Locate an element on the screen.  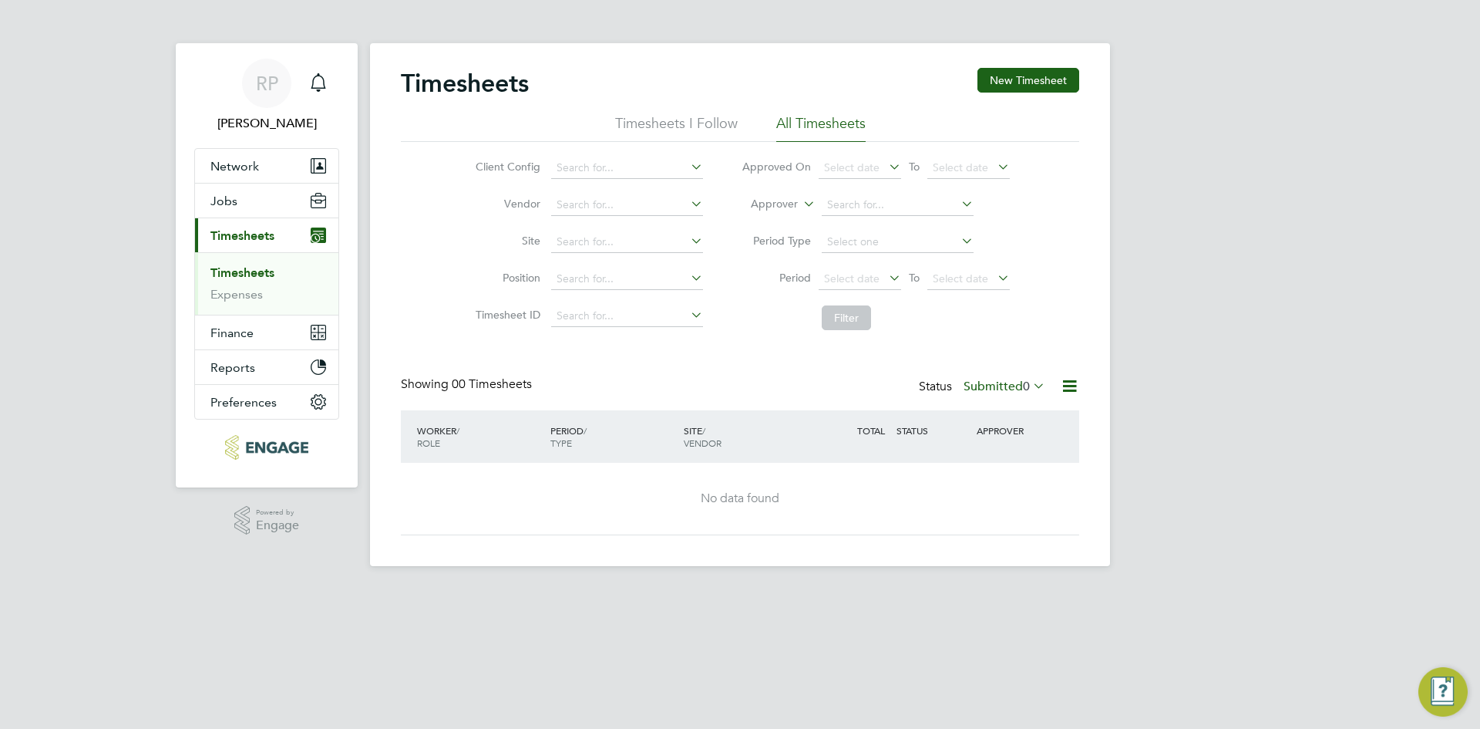
a: Powered byEngage is located at coordinates (267, 520).